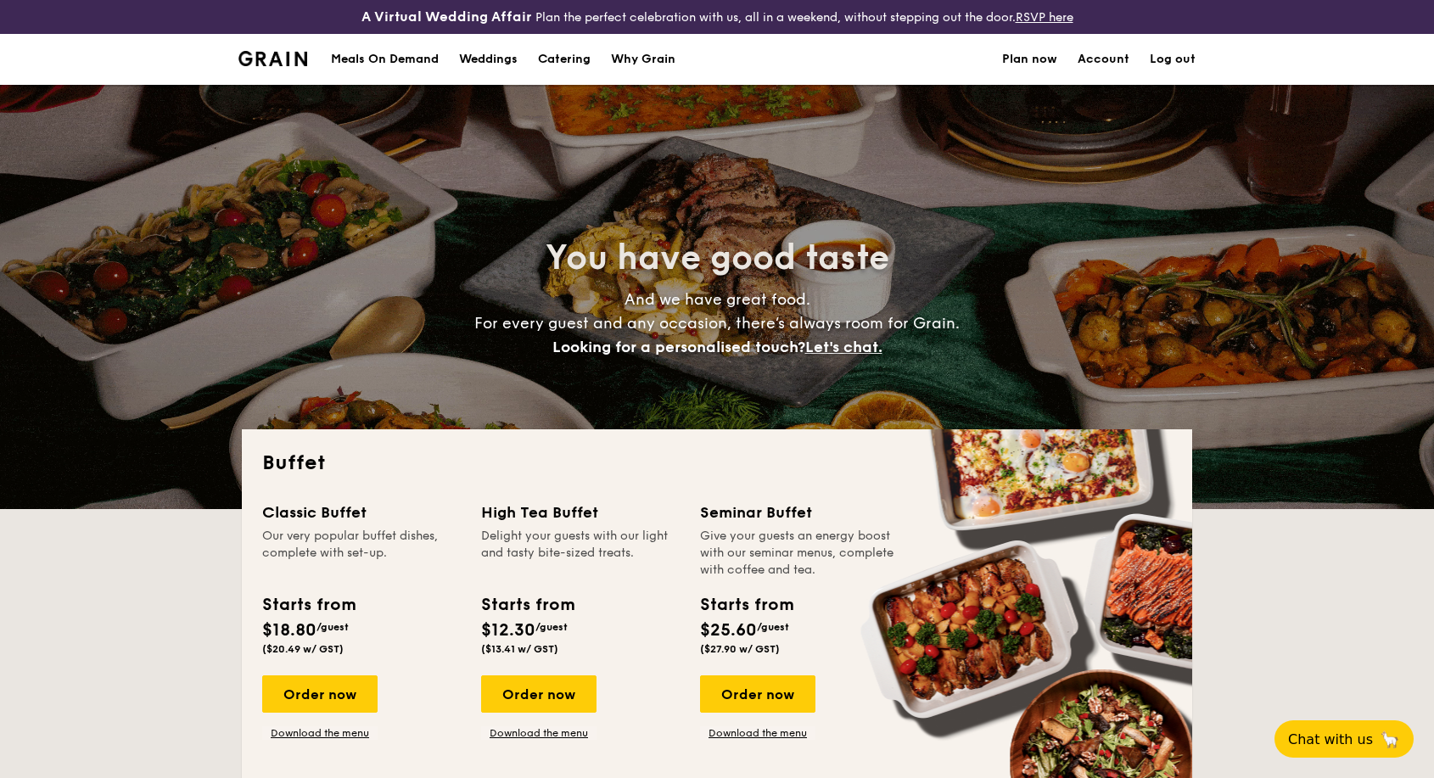 The height and width of the screenshot is (778, 1434). What do you see at coordinates (508, 630) in the screenshot?
I see `span: $12.30` at bounding box center [508, 630].